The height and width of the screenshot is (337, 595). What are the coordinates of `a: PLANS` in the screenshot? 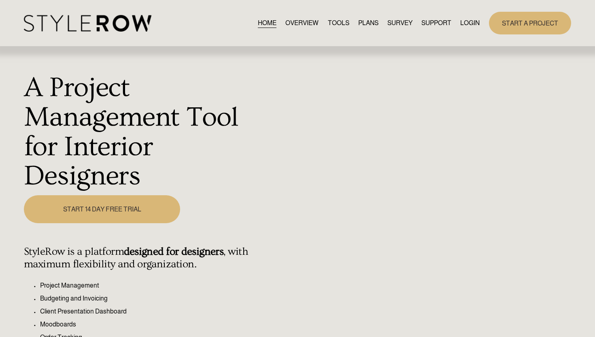 It's located at (369, 23).